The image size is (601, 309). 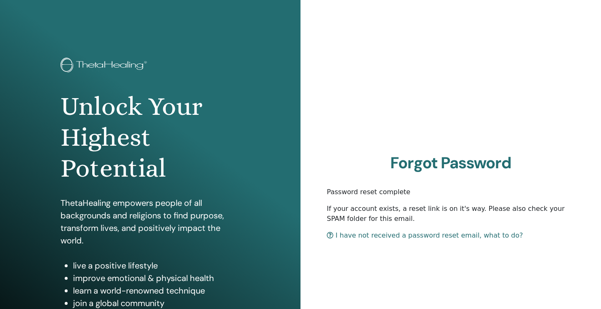 What do you see at coordinates (451, 163) in the screenshot?
I see `h2: Forgot Password` at bounding box center [451, 163].